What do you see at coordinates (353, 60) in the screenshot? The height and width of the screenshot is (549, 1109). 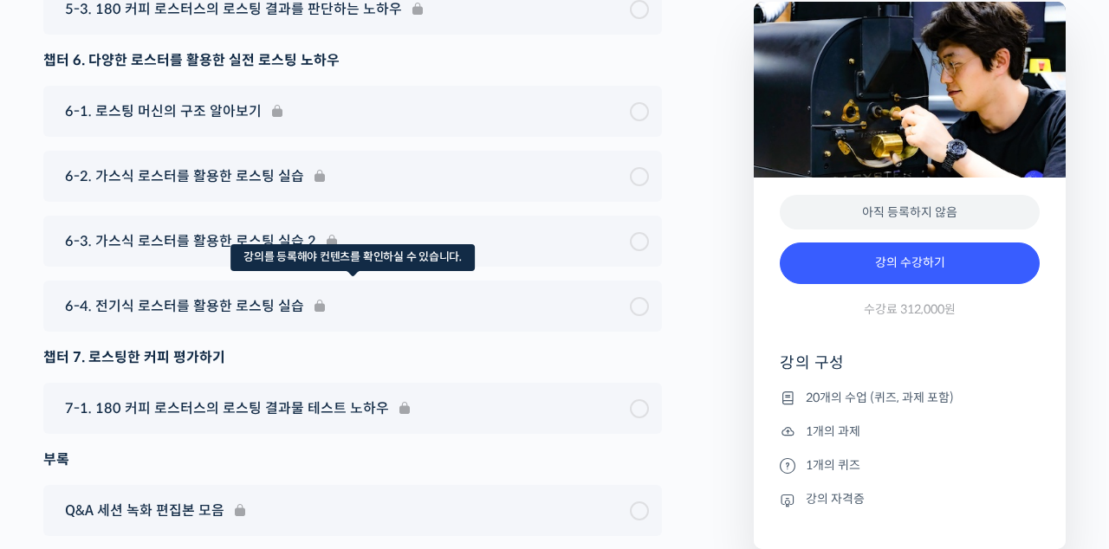 I see `div: 챕터 6. 다양한 로스터를 활용한 실전 로스팅 노하우` at bounding box center [353, 60].